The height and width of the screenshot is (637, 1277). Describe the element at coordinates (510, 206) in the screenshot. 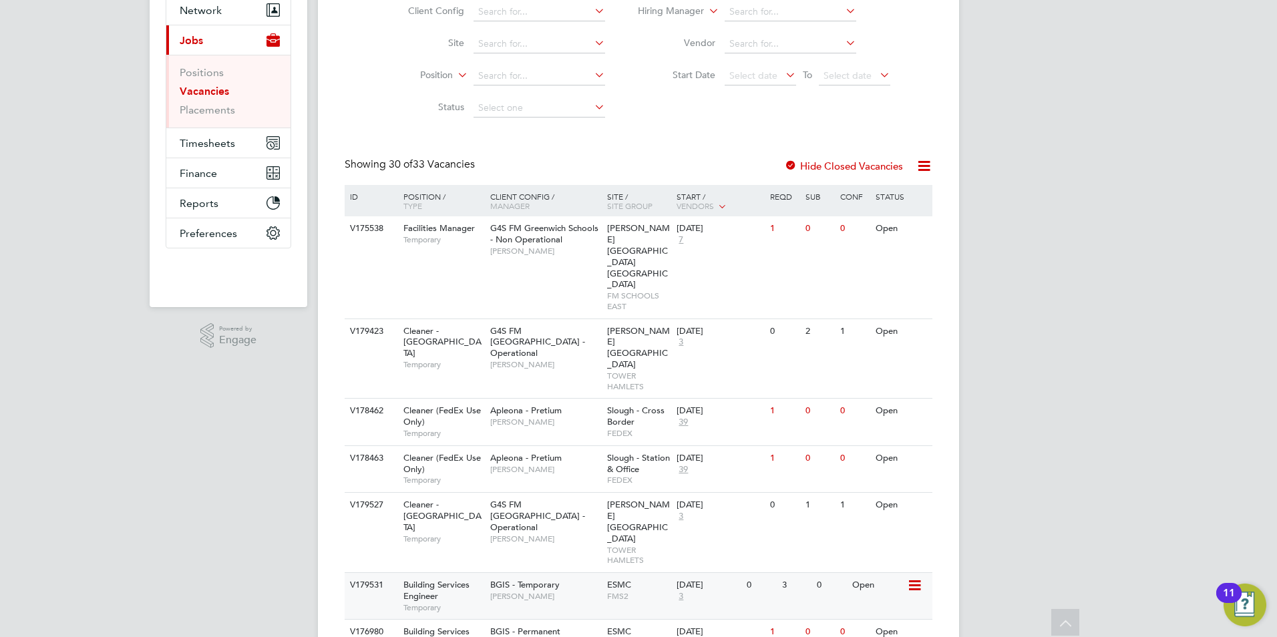

I see `span: Manager` at that location.